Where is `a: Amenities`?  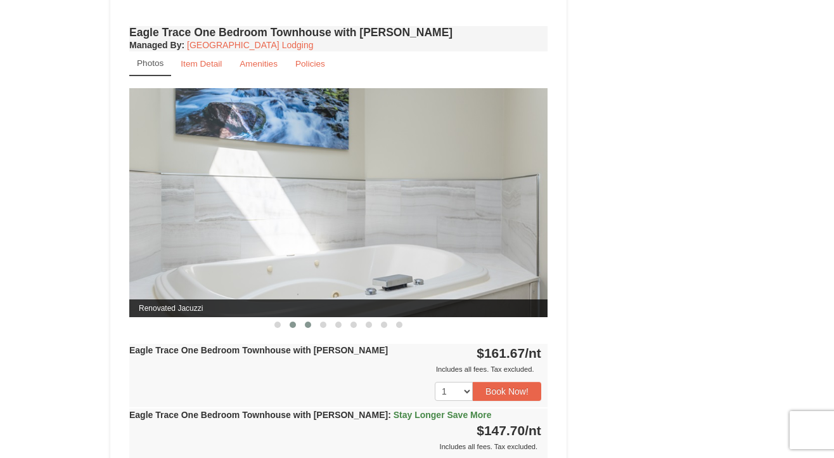 a: Amenities is located at coordinates (259, 63).